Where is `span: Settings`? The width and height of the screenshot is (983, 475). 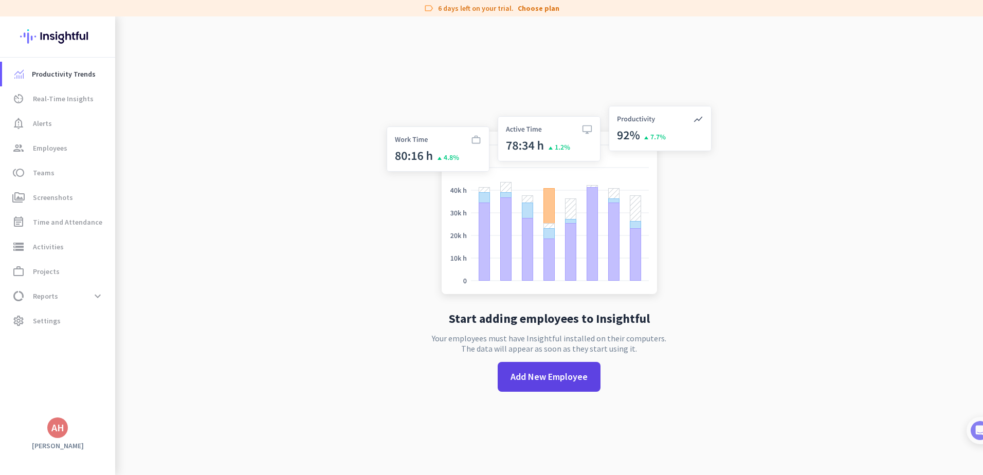
span: Settings is located at coordinates (47, 321).